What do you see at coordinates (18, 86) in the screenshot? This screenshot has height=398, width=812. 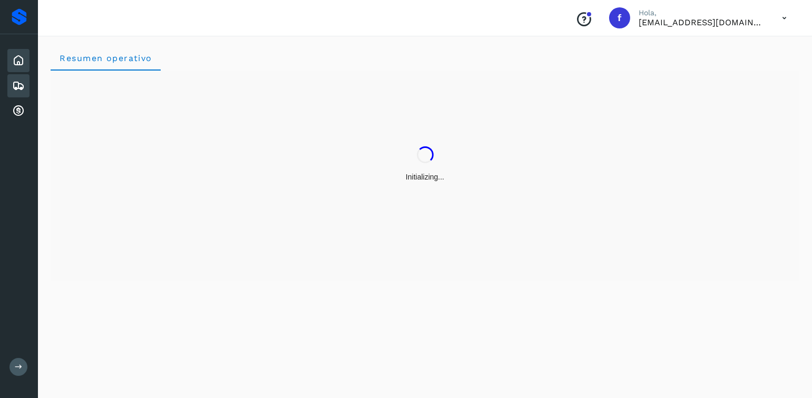 I see `div: Embarques` at bounding box center [18, 86].